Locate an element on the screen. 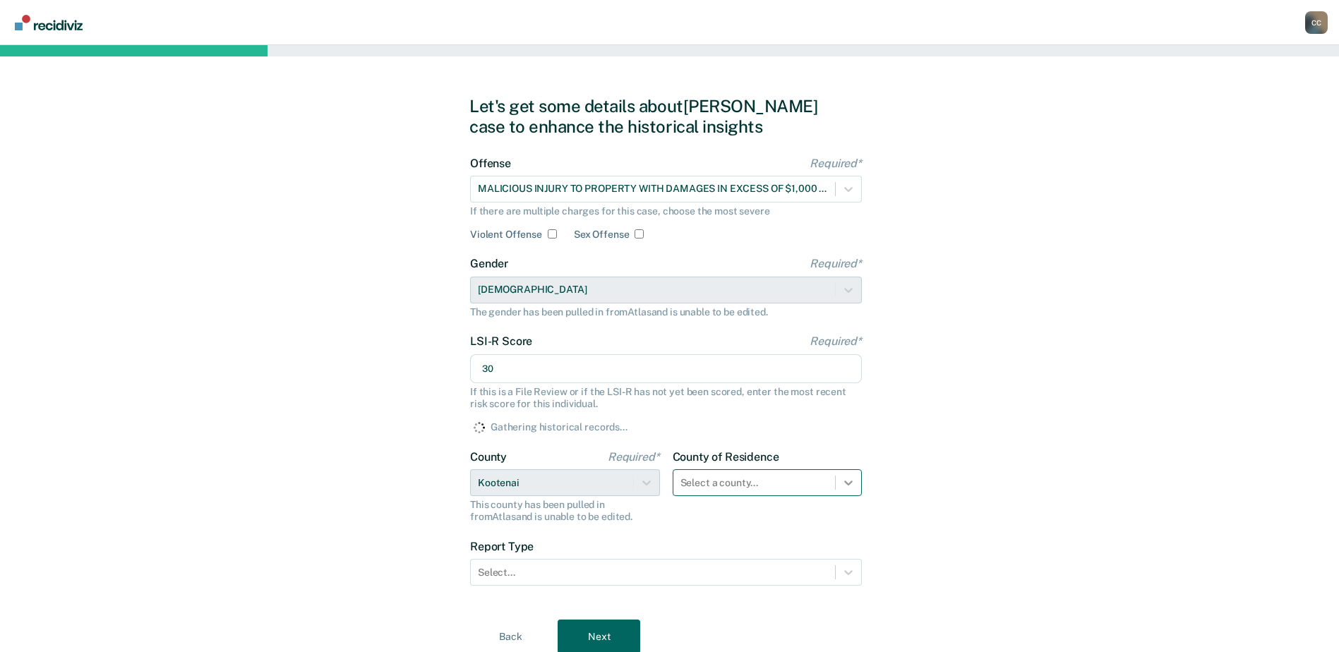 This screenshot has height=652, width=1339. label: County is located at coordinates (565, 457).